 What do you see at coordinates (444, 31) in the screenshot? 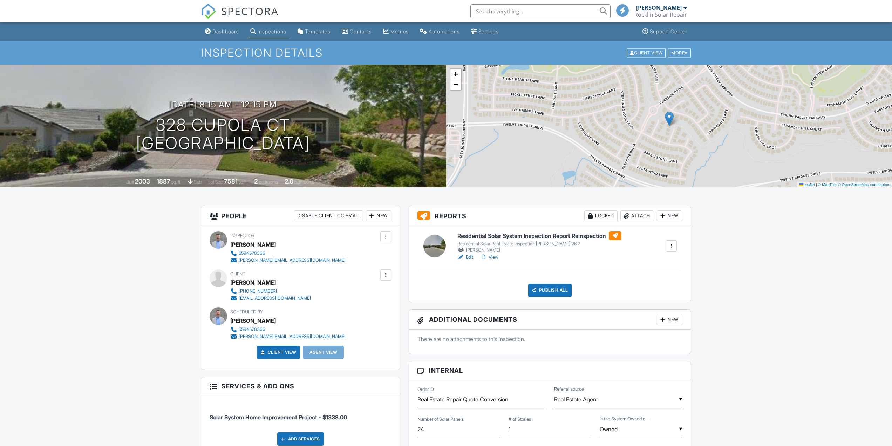
I see `div: Automations` at bounding box center [444, 31].